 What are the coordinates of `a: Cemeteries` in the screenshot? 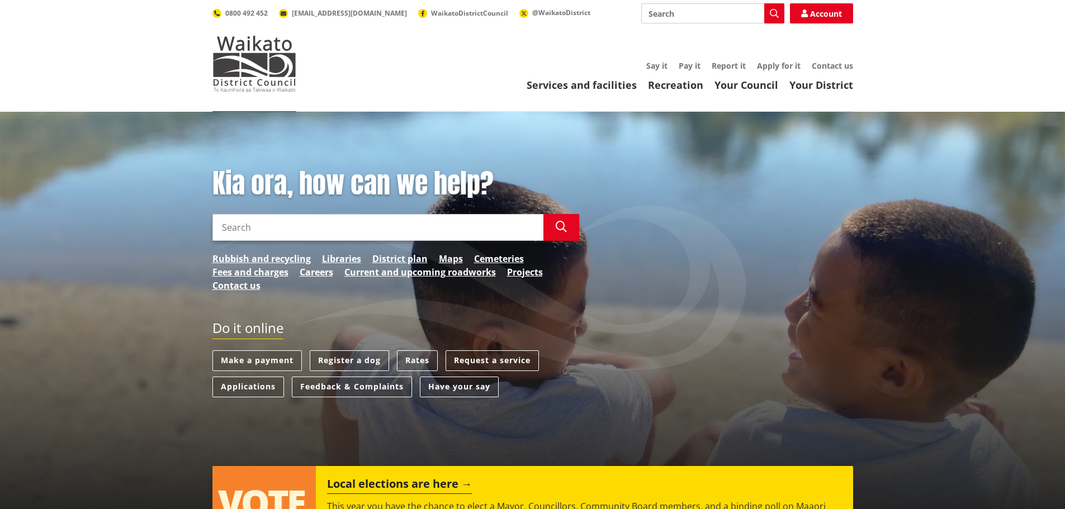 It's located at (499, 259).